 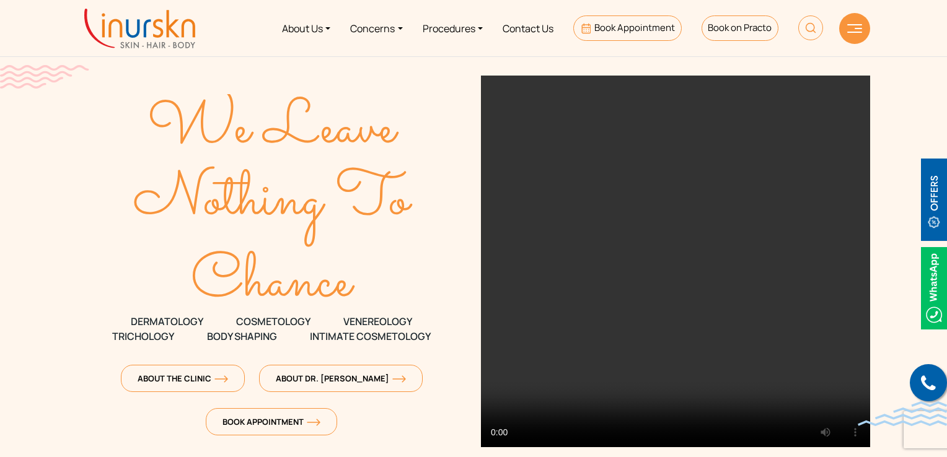 What do you see at coordinates (242, 337) in the screenshot?
I see `span: Body Shaping` at bounding box center [242, 337].